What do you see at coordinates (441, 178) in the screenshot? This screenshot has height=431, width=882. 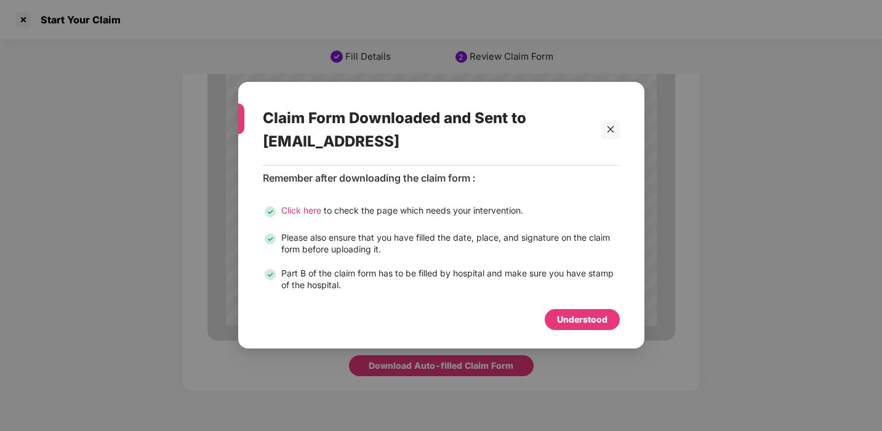 I see `div: Remember after downloading the claim form :` at bounding box center [441, 178].